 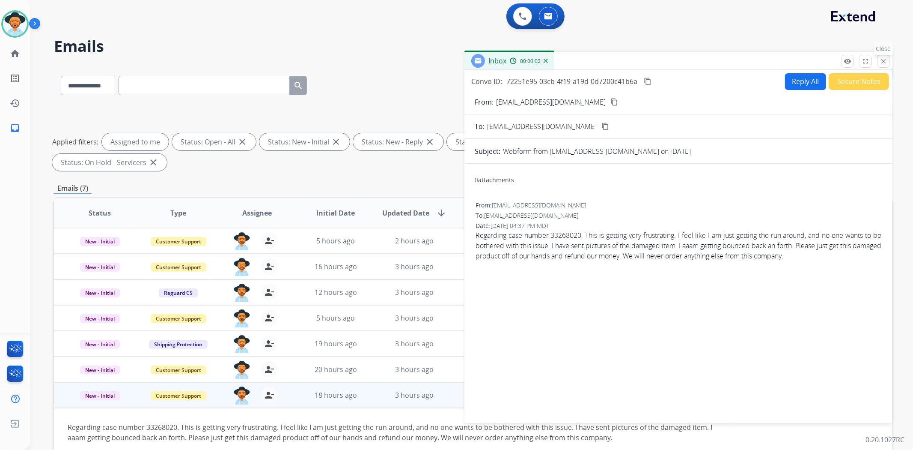 I want to click on span: 00:00:02, so click(x=531, y=61).